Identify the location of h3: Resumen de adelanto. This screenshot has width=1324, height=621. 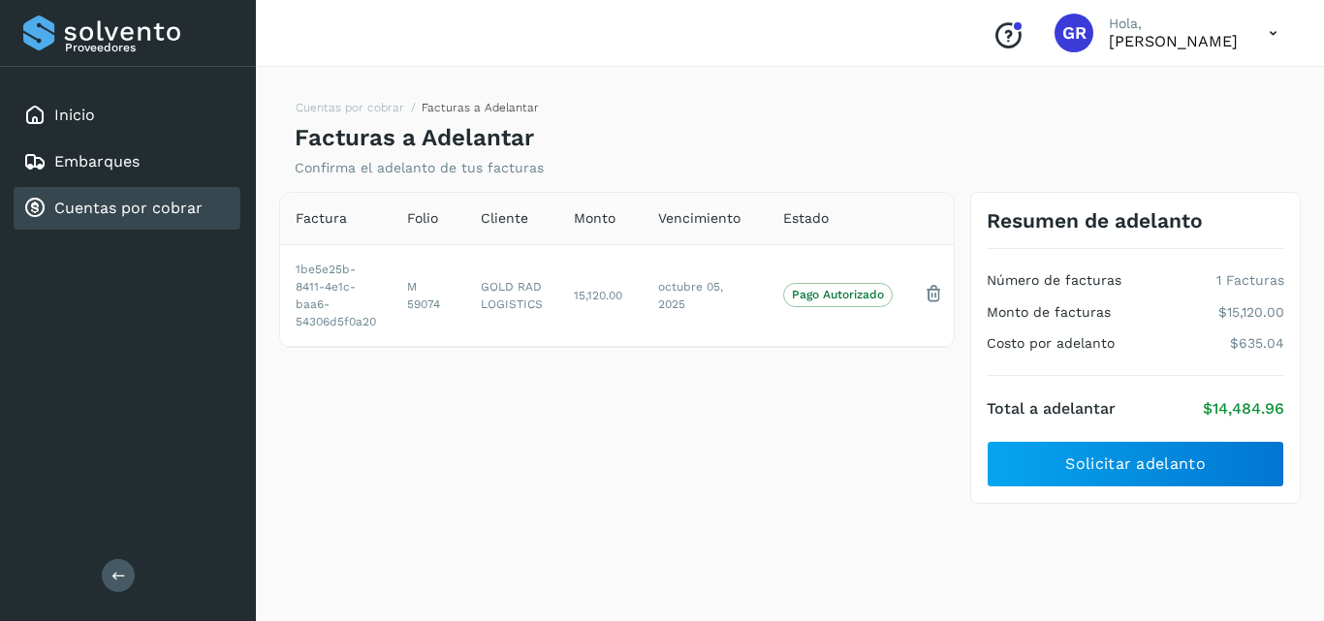
(1094, 220).